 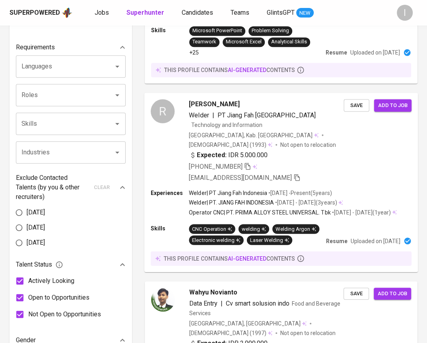 I want to click on a: Candidates, so click(x=198, y=13).